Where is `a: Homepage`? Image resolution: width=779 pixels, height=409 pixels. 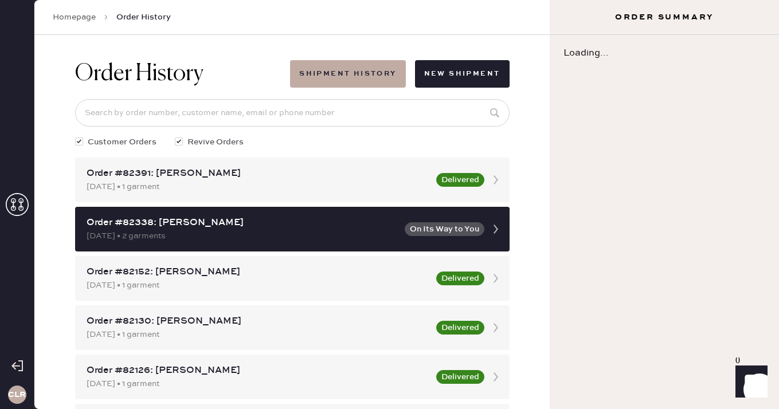
a: Homepage is located at coordinates (74, 17).